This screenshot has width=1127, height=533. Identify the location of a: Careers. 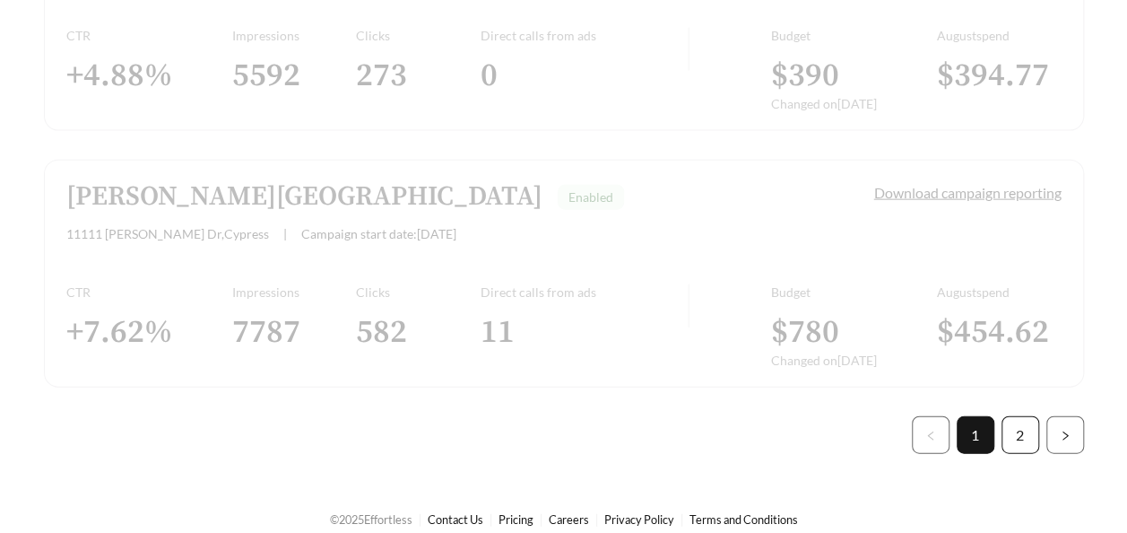
(568, 519).